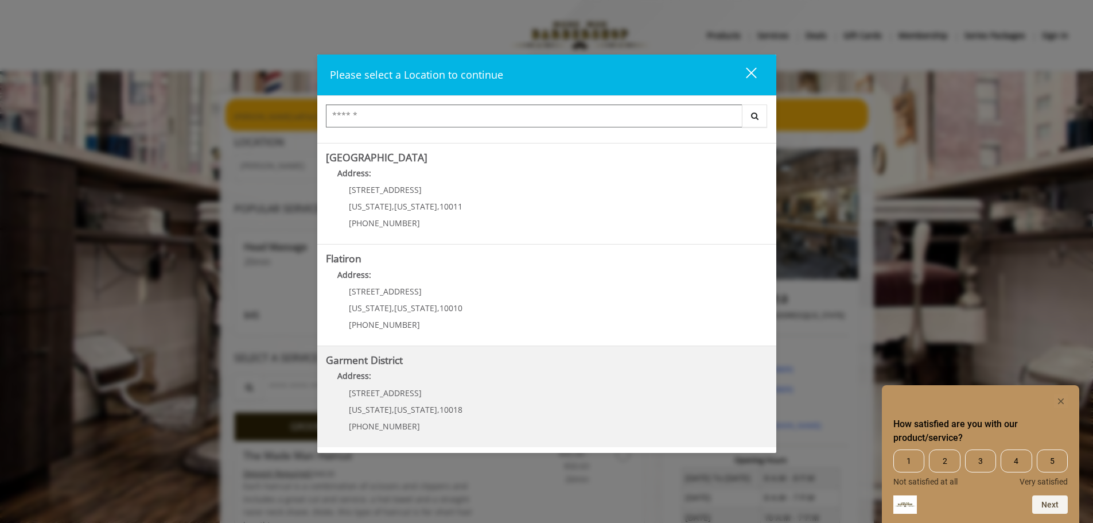  Describe the element at coordinates (980, 461) in the screenshot. I see `span: 3` at that location.